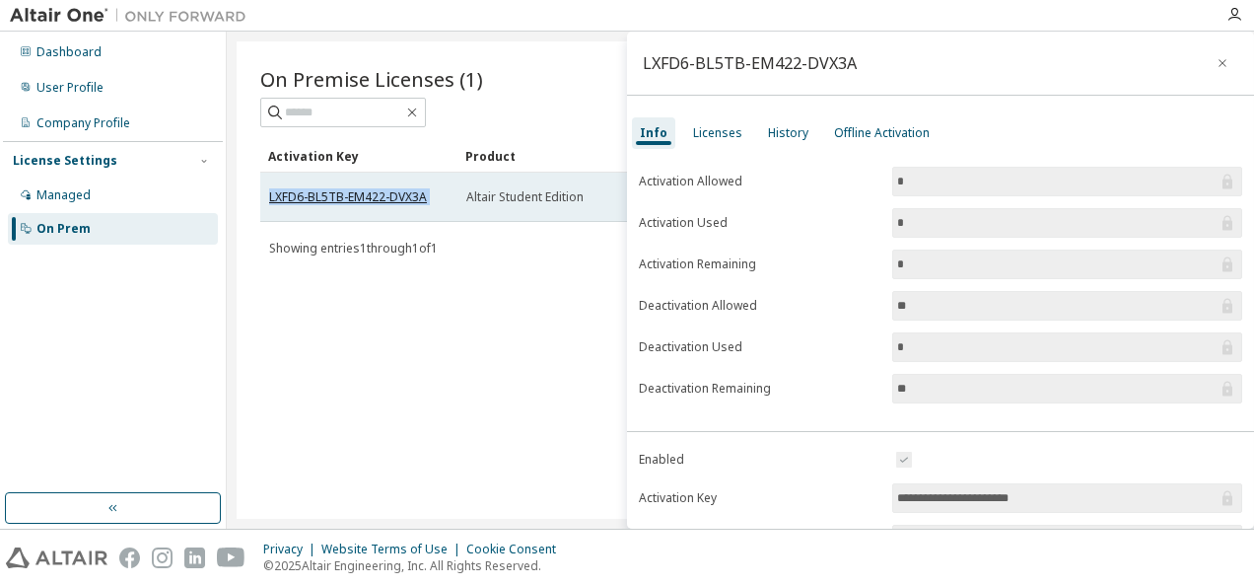 The width and height of the screenshot is (1254, 586). I want to click on label: Activation Remaining, so click(759, 264).